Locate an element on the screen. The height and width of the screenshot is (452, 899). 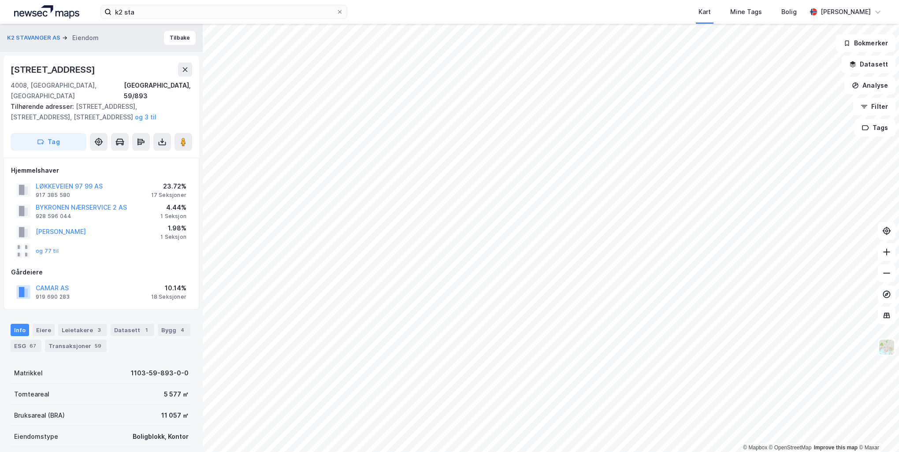
div: Datasett is located at coordinates (132, 330).